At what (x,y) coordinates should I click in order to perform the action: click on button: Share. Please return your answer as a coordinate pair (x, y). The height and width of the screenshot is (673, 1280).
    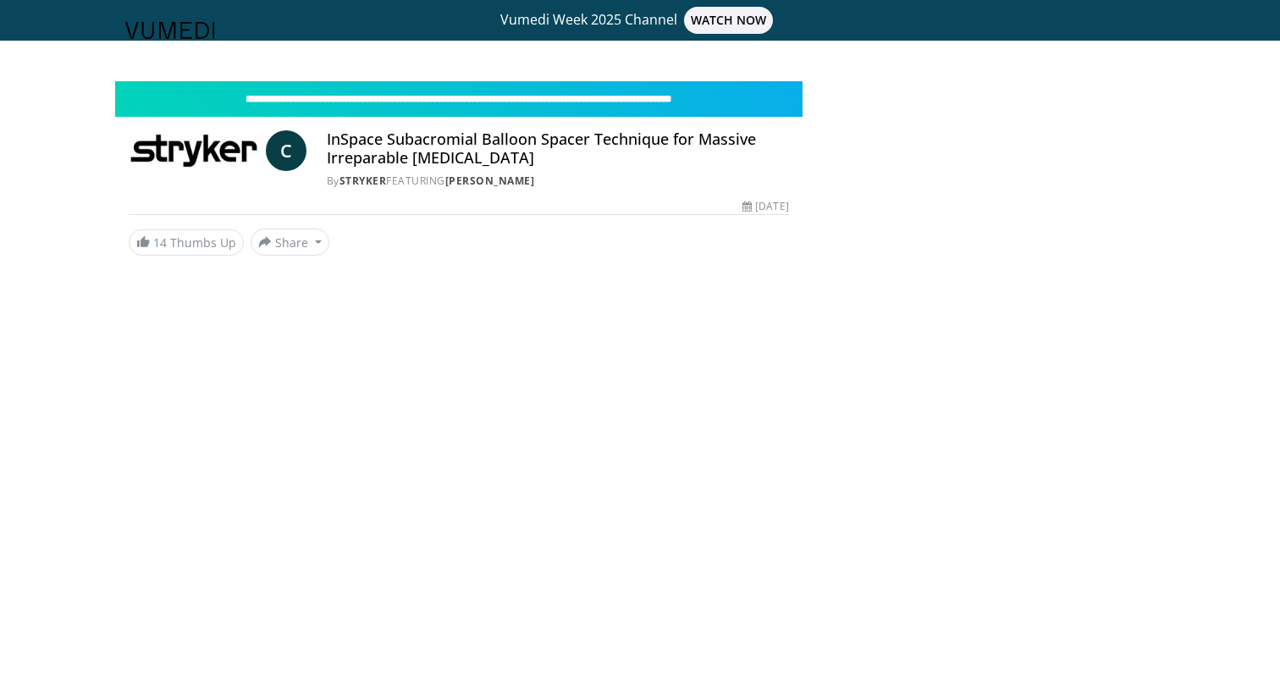
    Looking at the image, I should click on (289, 242).